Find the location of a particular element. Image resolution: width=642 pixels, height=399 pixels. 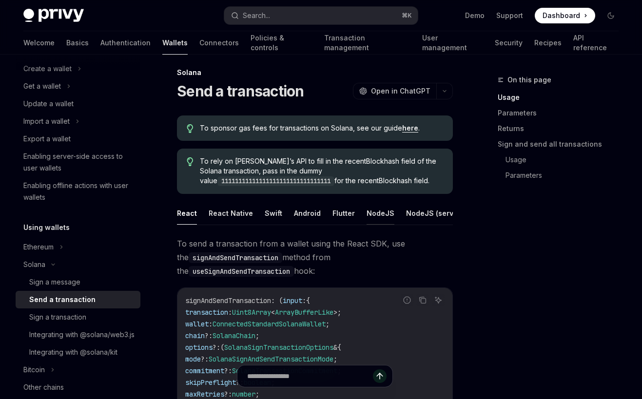

a: Policies & controls is located at coordinates (281, 43).